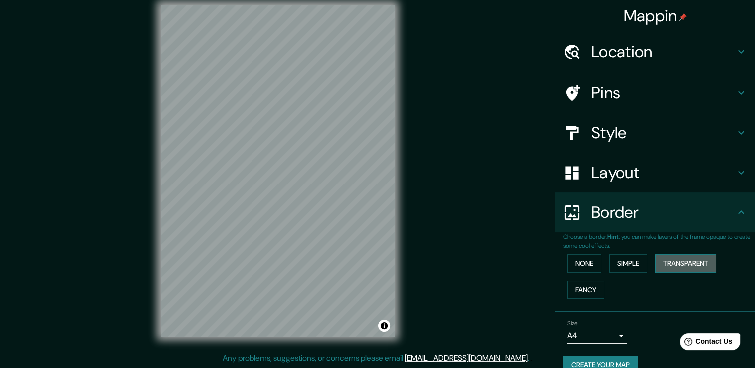 This screenshot has width=755, height=368. Describe the element at coordinates (376, 358) in the screenshot. I see `p: Any problems, suggestions, or concerns please email .` at that location.